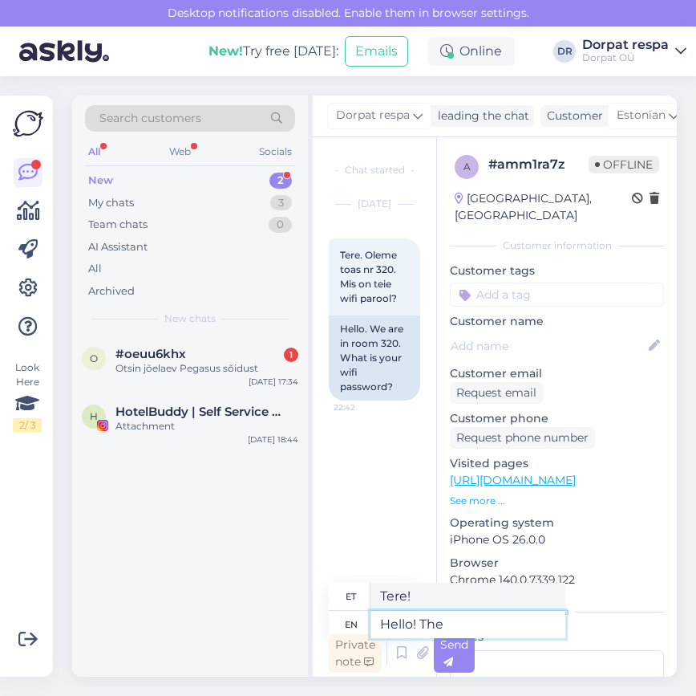  I want to click on input: Add a tag, so click(557, 294).